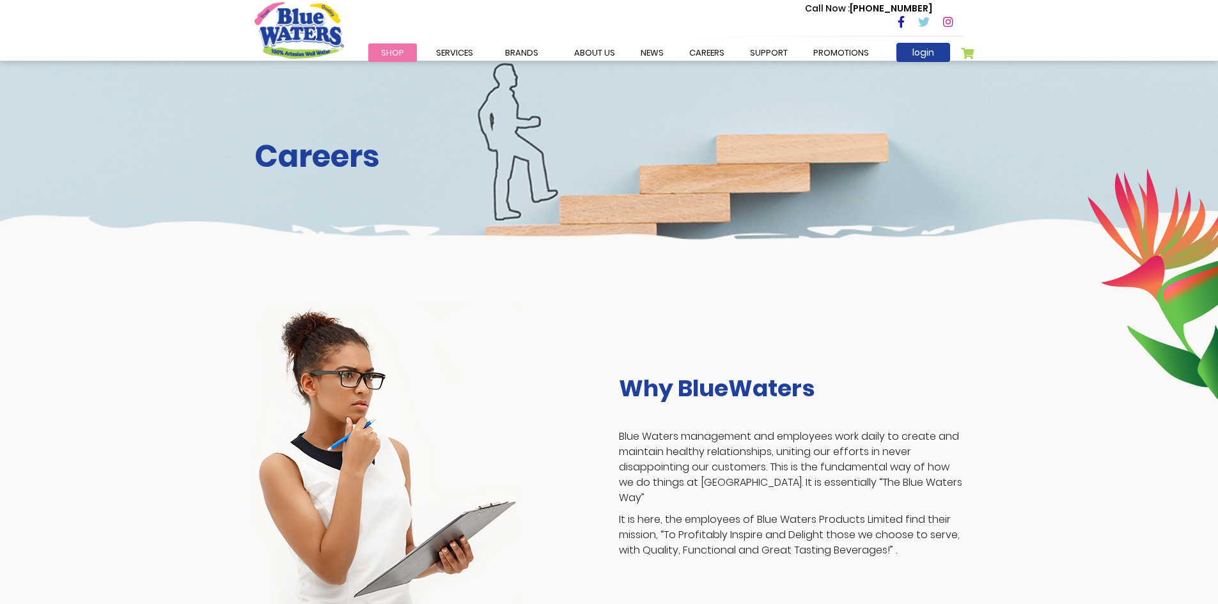 This screenshot has height=604, width=1218. What do you see at coordinates (393, 52) in the screenshot?
I see `a: Shop` at bounding box center [393, 52].